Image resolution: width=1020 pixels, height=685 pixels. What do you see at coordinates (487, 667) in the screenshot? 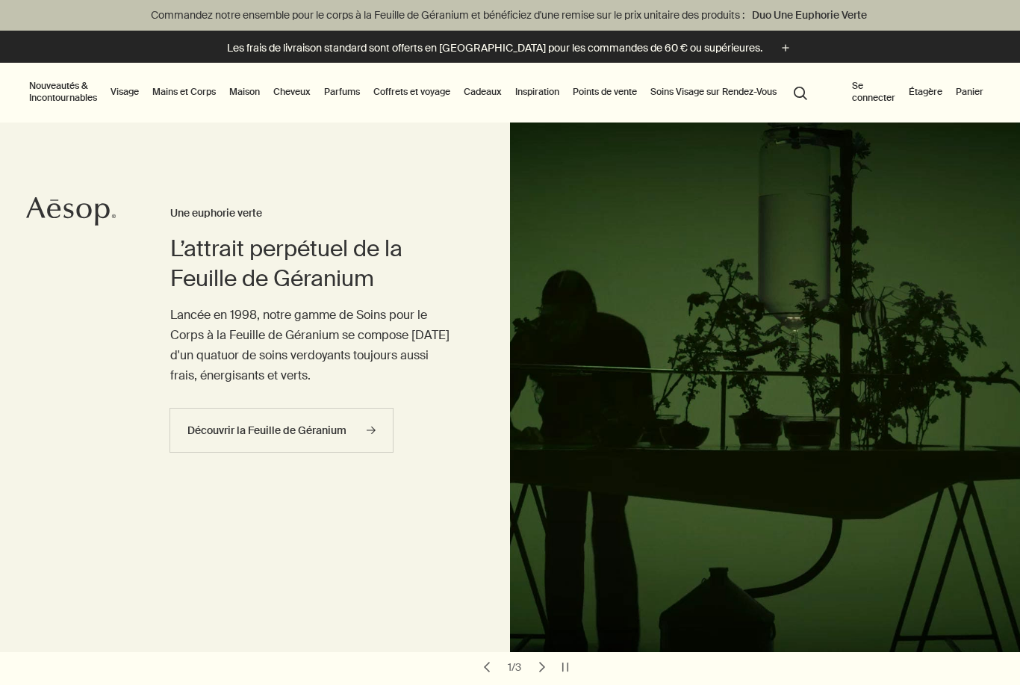
I see `button: previous slide` at bounding box center [487, 667].